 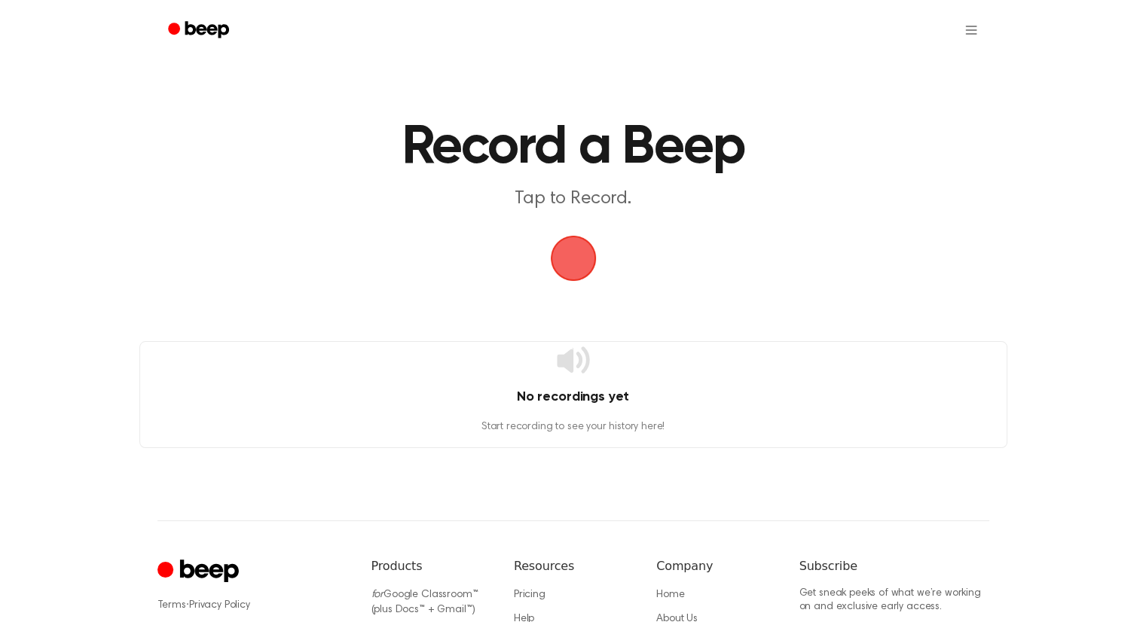 I want to click on h6: Resources, so click(x=573, y=567).